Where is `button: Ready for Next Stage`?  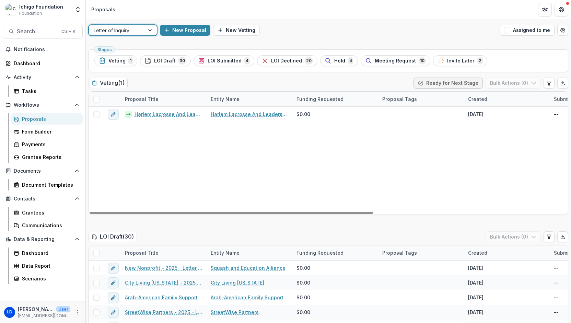
button: Ready for Next Stage is located at coordinates (448, 83).